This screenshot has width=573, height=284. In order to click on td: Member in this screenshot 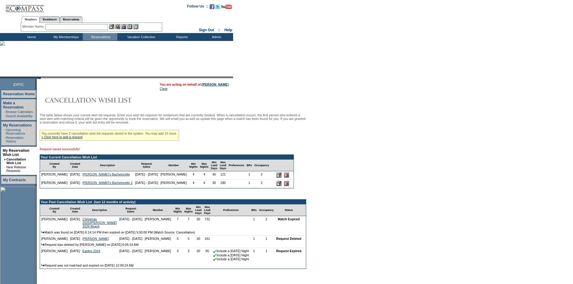, I will do `click(158, 210)`.